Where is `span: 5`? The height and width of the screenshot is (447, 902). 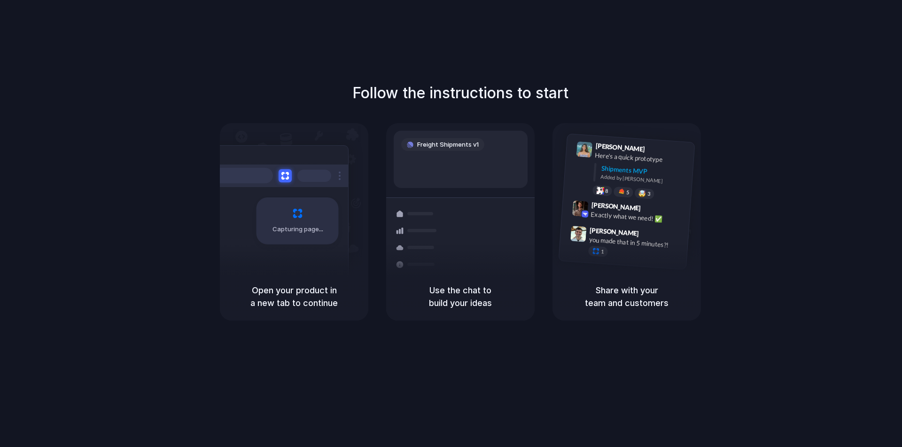 span: 5 is located at coordinates (628, 192).